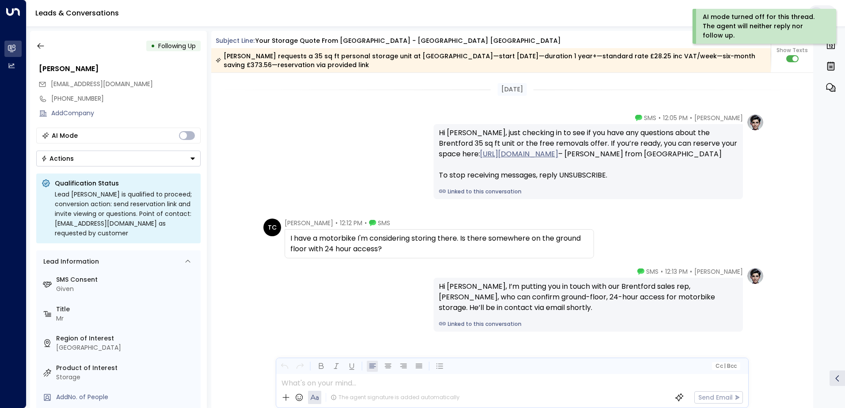  I want to click on div: Lead Information, so click(69, 262).